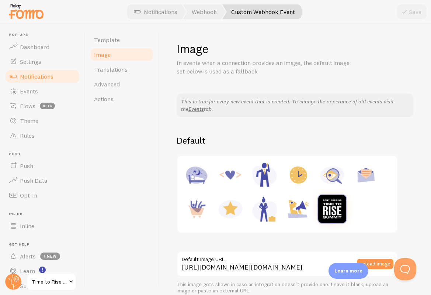 The width and height of the screenshot is (431, 295). Describe the element at coordinates (42, 47) in the screenshot. I see `a: Dashboard` at that location.